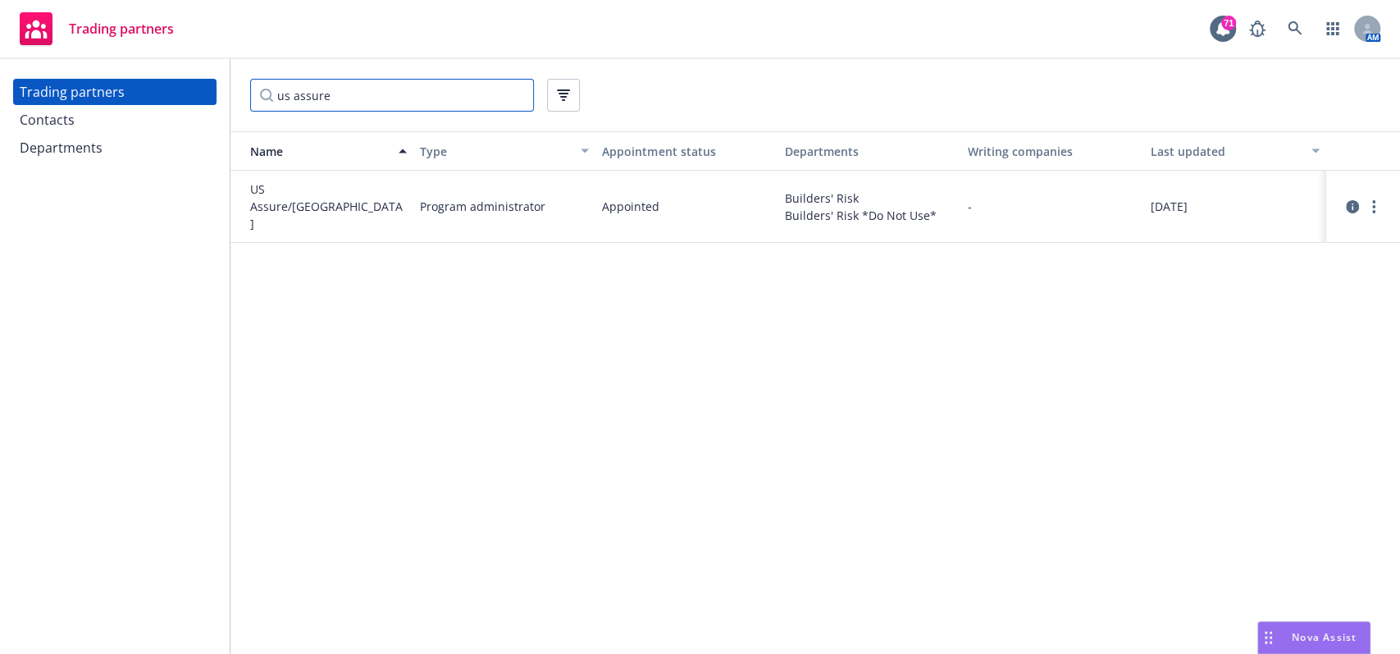 This screenshot has width=1400, height=654. I want to click on div: Trading partners, so click(72, 92).